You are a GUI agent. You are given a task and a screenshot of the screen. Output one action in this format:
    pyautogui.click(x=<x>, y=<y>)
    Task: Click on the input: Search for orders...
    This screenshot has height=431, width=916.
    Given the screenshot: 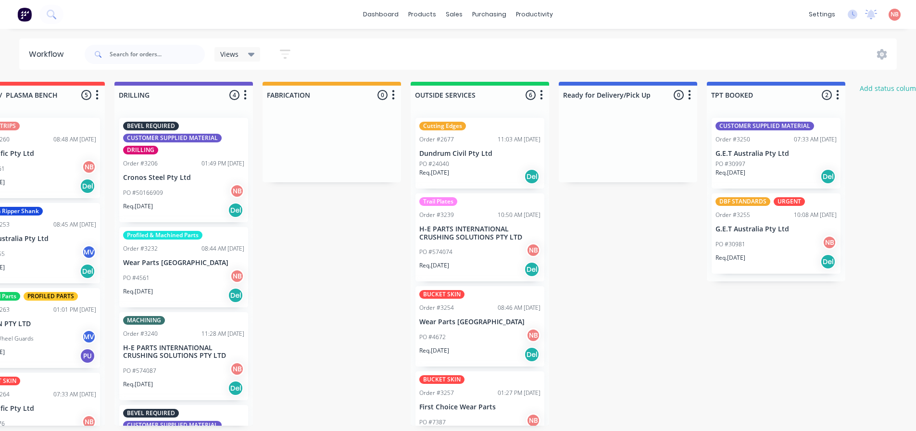 What is the action you would take?
    pyautogui.click(x=157, y=54)
    